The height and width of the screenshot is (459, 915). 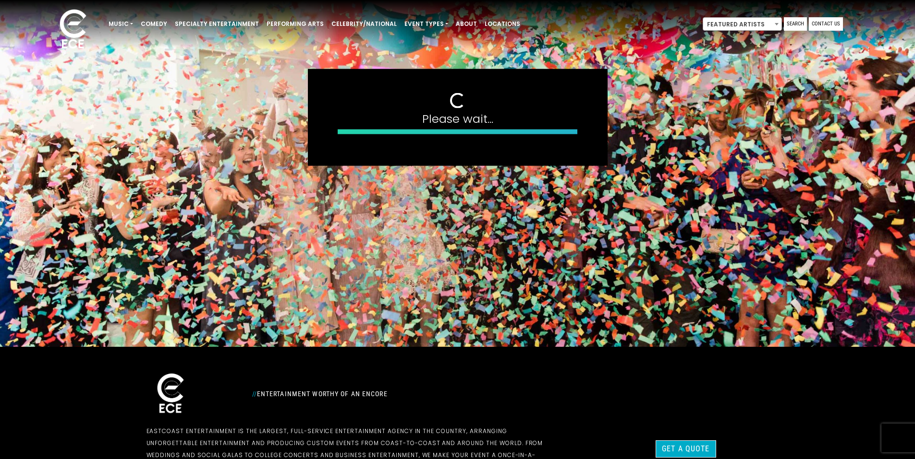 I want to click on a: Get a Quote, so click(x=685, y=449).